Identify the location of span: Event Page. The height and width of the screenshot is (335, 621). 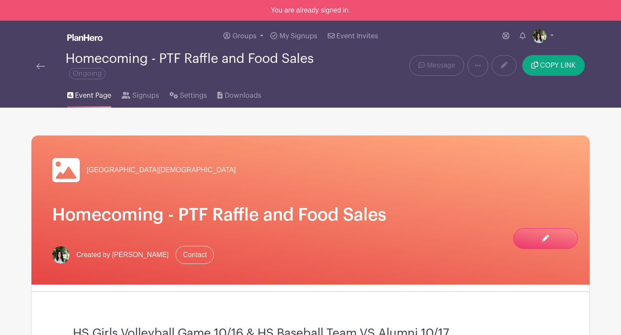
(93, 96).